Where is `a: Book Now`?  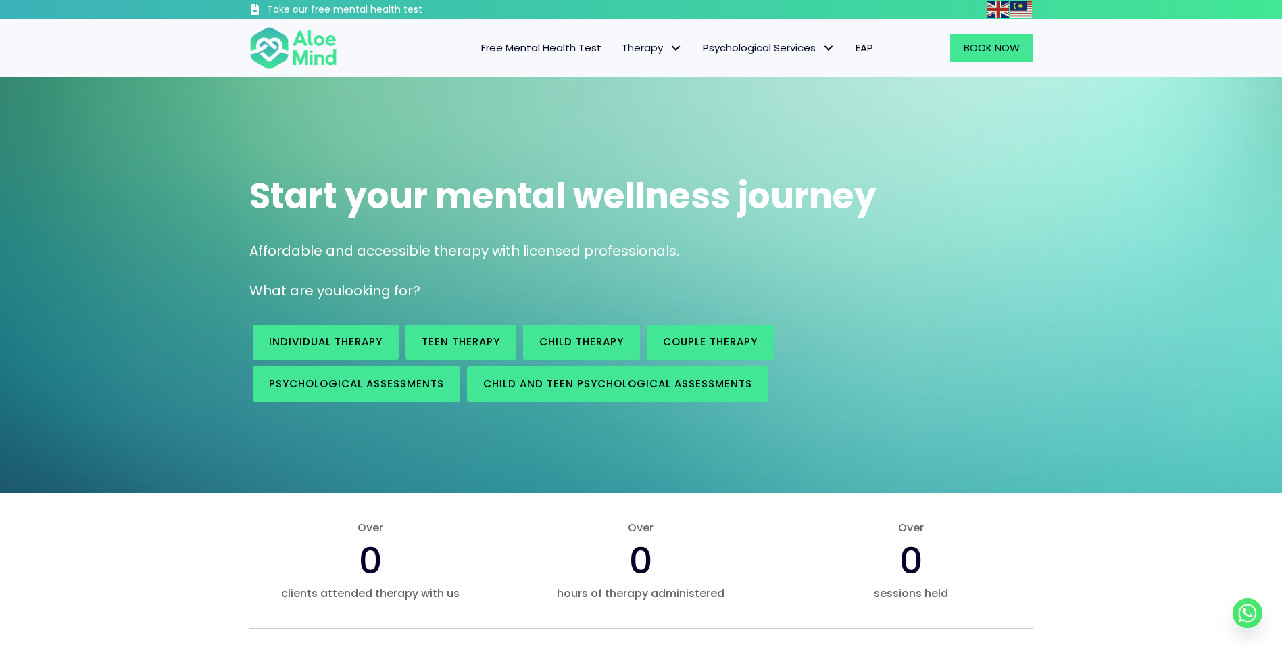 a: Book Now is located at coordinates (991, 48).